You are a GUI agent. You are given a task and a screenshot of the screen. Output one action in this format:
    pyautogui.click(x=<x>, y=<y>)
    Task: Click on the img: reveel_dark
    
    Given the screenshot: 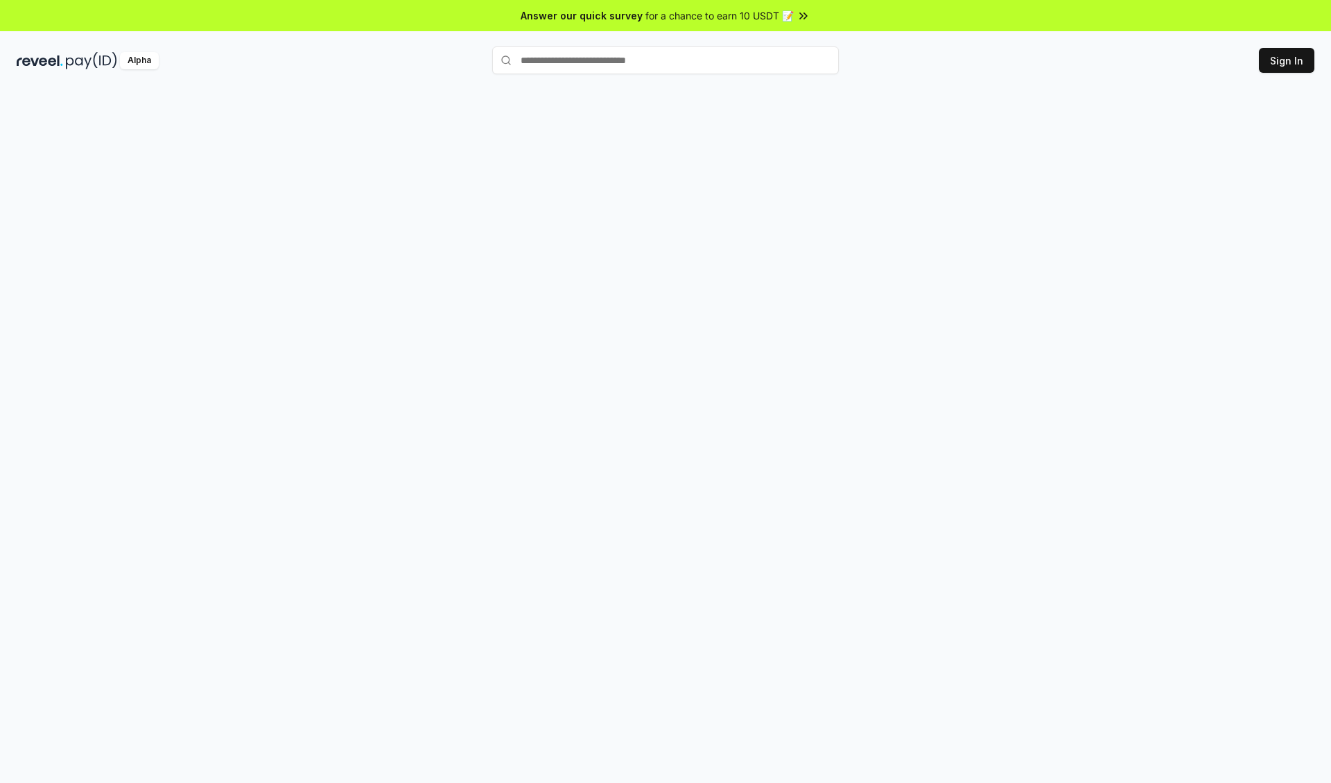 What is the action you would take?
    pyautogui.click(x=40, y=60)
    